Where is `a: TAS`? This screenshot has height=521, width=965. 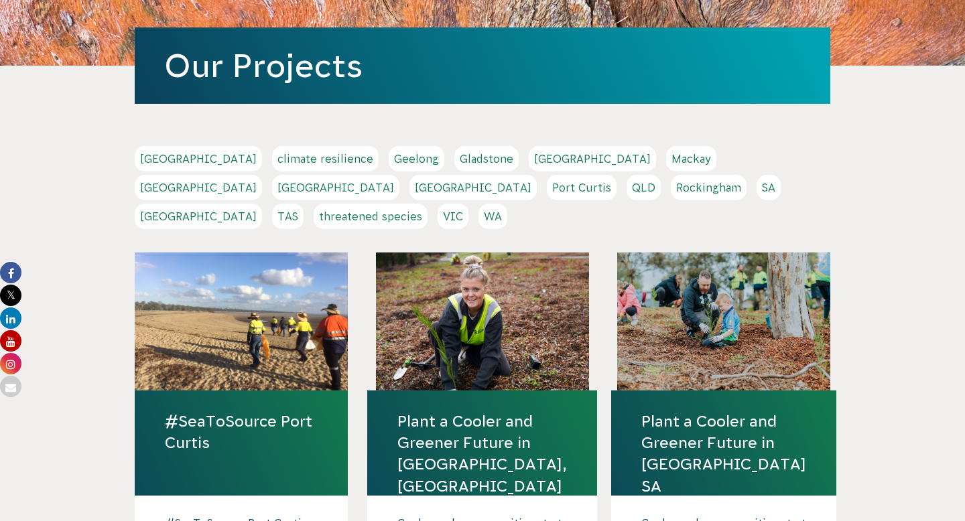
a: TAS is located at coordinates (287, 216).